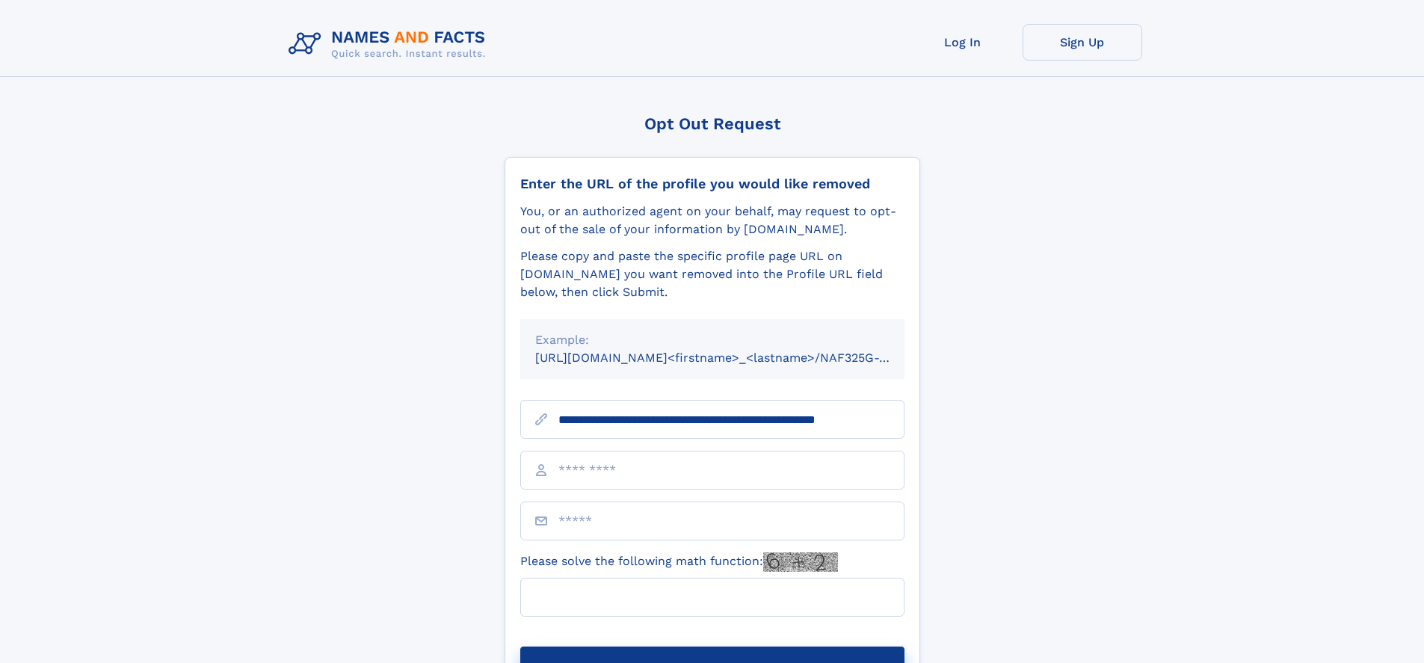 The width and height of the screenshot is (1424, 663). Describe the element at coordinates (1082, 42) in the screenshot. I see `a: Sign Up` at that location.